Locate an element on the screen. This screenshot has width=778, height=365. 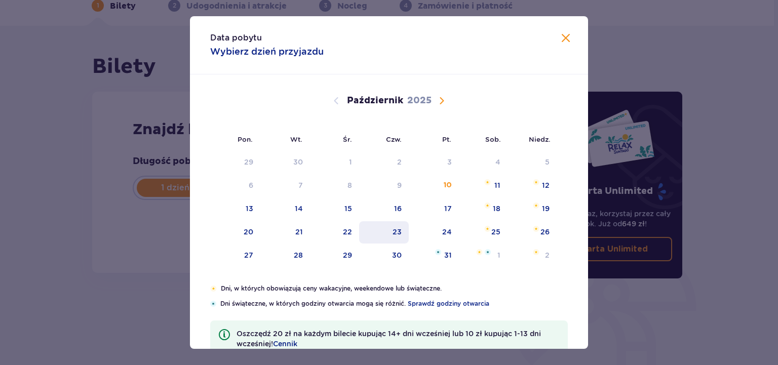
div: 8 is located at coordinates (349, 185).